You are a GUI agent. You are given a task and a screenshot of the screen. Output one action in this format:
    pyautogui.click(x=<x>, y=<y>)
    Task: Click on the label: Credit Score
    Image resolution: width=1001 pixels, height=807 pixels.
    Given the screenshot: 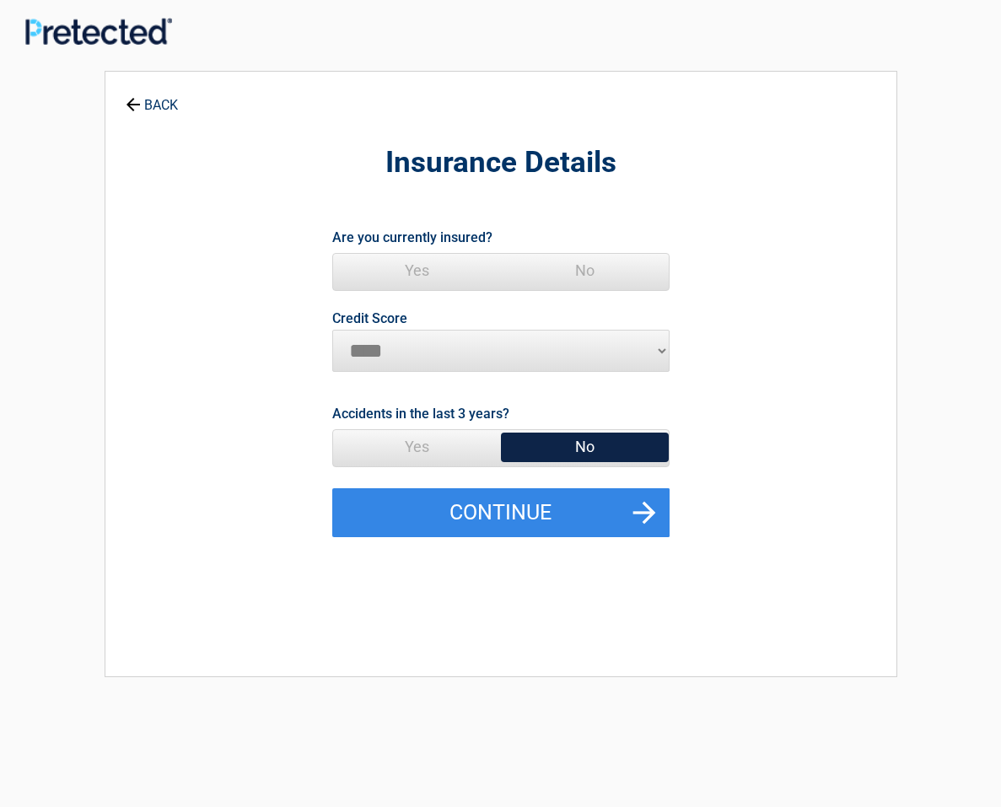 What is the action you would take?
    pyautogui.click(x=369, y=319)
    